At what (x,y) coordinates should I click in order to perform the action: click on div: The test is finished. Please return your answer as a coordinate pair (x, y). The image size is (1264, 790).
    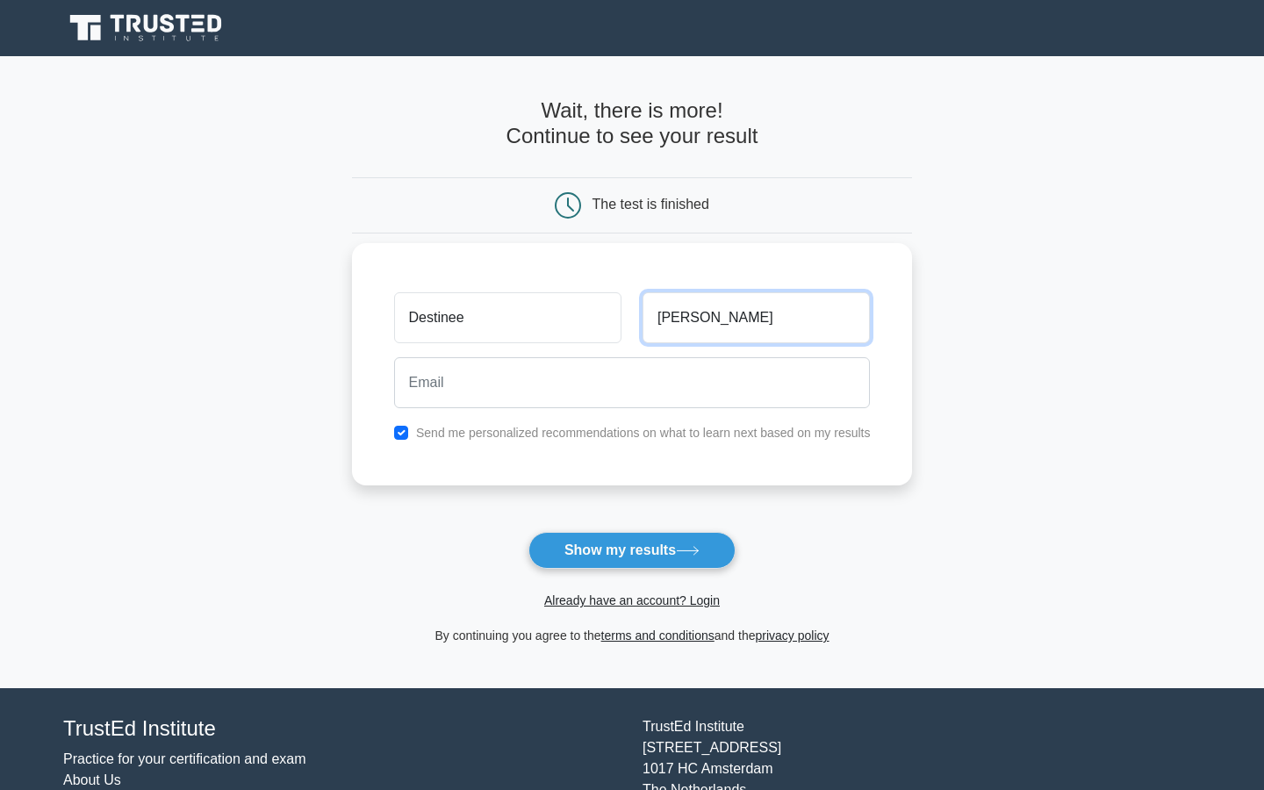
    Looking at the image, I should click on (650, 204).